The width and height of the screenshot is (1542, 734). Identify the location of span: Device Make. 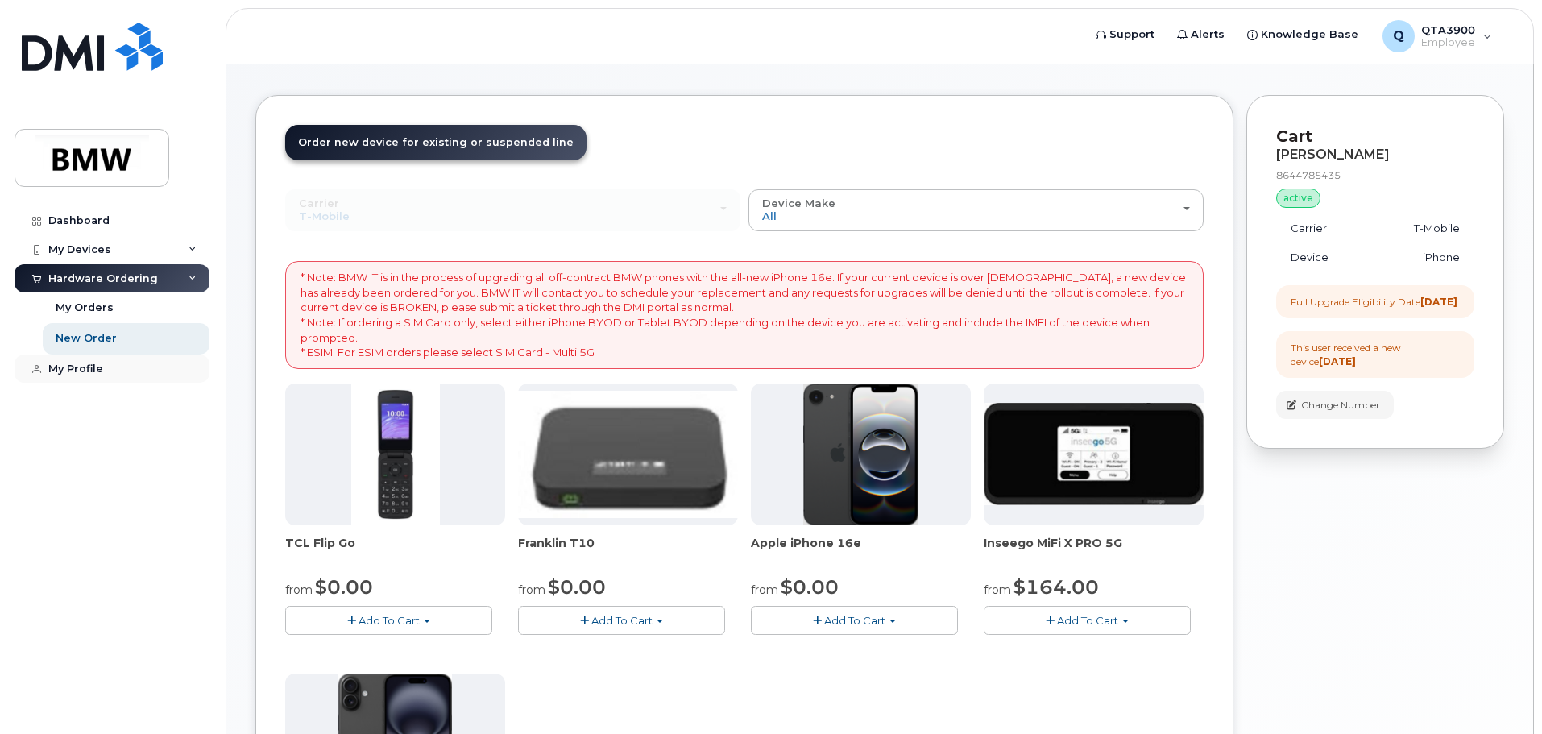
(799, 203).